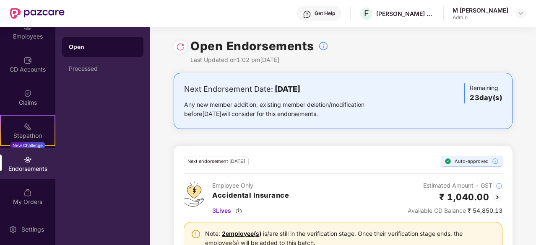  I want to click on img: svg+xml;base64,PHN2ZyBpZD0iSGVscC0zMngzMiIgeG1sbnM9Imh0dHA6Ly93d3cudzMub3JnLzIwMDAvc3ZnIiB3aWR0aD..., so click(307, 14).